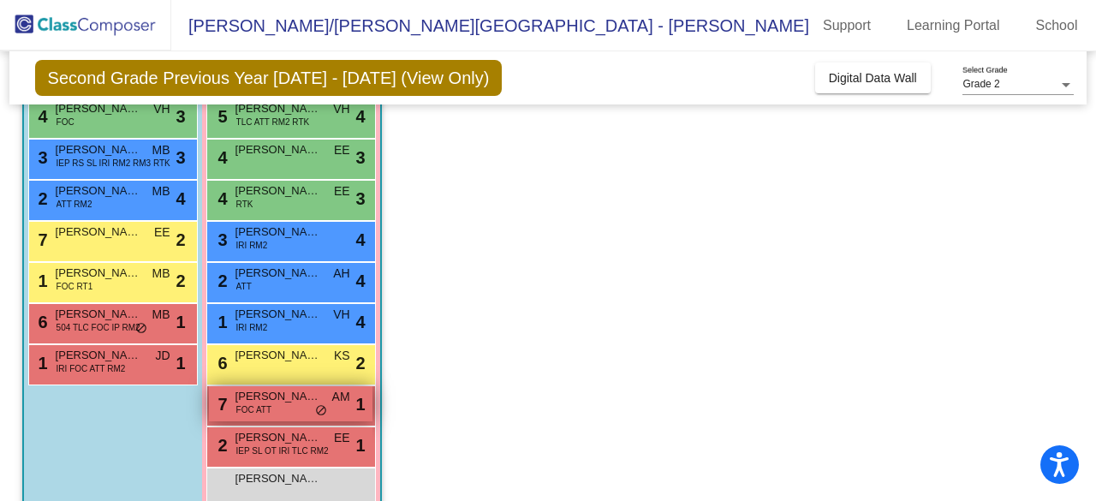  Describe the element at coordinates (162, 355) in the screenshot. I see `span: JD` at that location.